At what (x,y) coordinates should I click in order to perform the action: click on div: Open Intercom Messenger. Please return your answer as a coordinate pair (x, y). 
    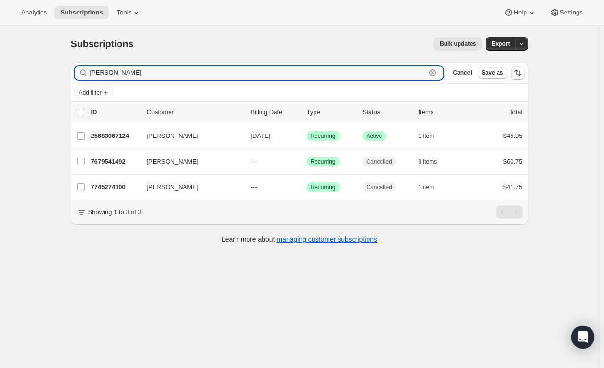
    Looking at the image, I should click on (583, 337).